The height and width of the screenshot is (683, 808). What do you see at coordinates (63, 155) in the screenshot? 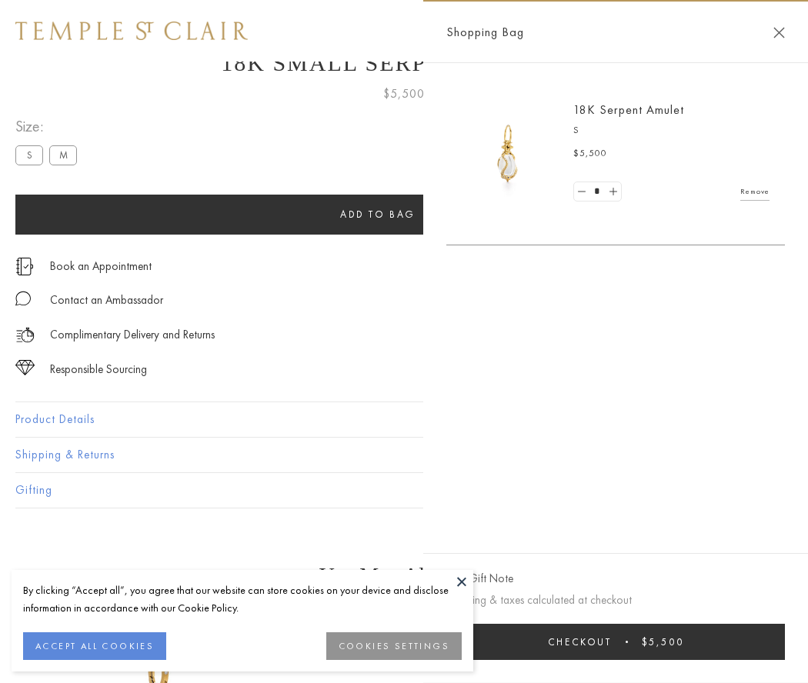
I see `label: M` at bounding box center [63, 155].